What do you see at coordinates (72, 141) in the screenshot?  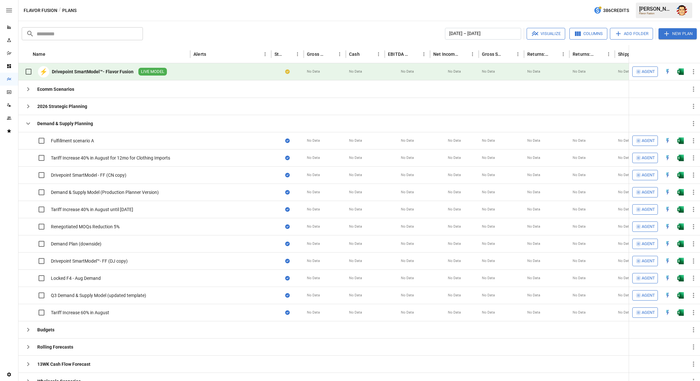 I see `div: Fulfillment scenario A` at bounding box center [72, 141].